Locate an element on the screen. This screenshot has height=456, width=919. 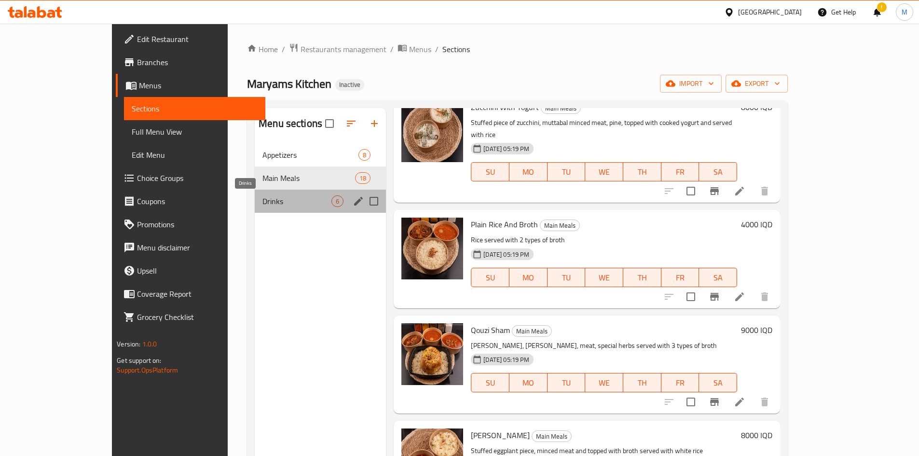
button: edit is located at coordinates (359, 201).